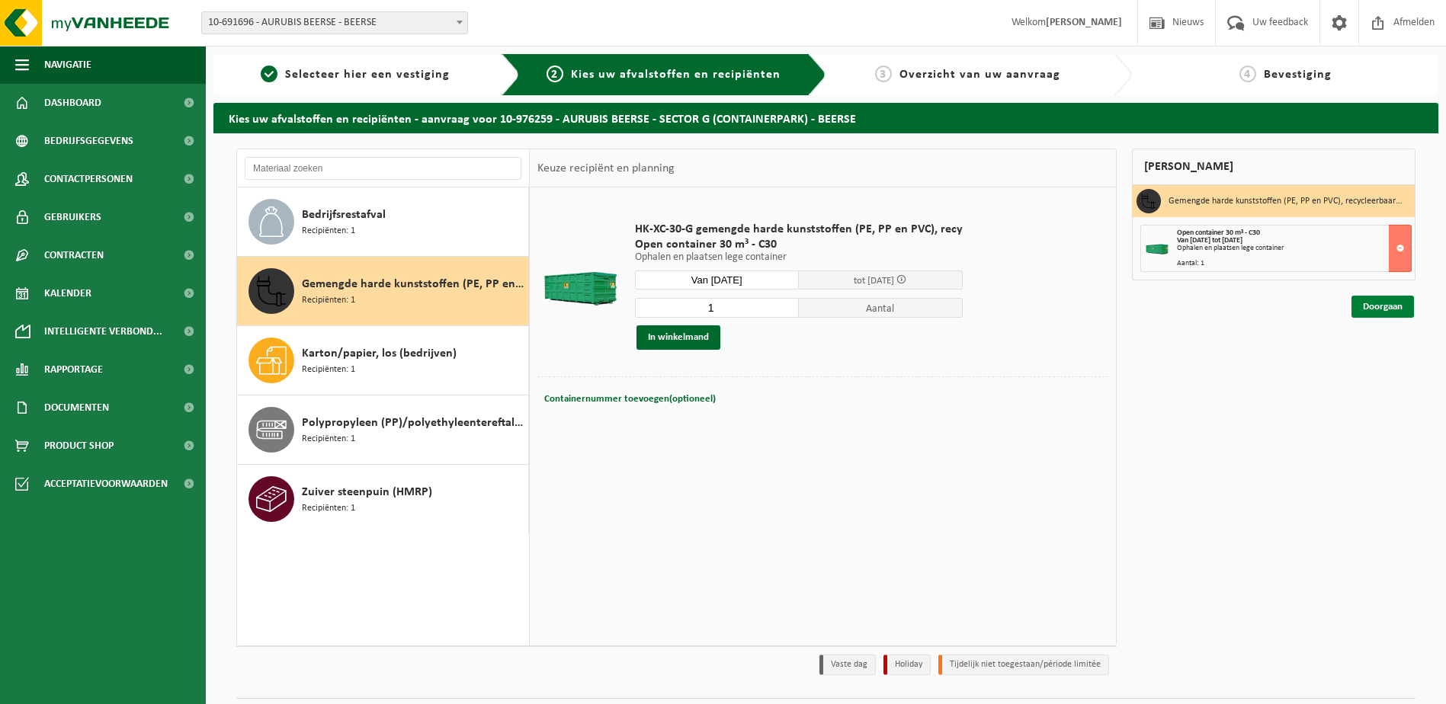  What do you see at coordinates (383, 168) in the screenshot?
I see `input: Materiaal zoeken` at bounding box center [383, 168].